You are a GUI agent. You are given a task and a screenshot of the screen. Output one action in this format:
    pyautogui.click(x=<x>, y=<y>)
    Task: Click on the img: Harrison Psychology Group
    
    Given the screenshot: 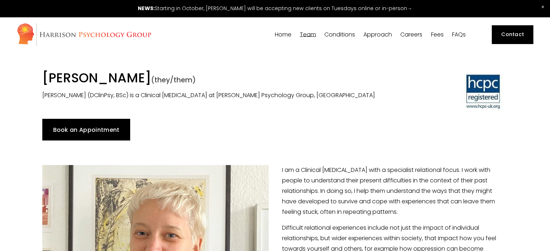 What is the action you would take?
    pyautogui.click(x=84, y=34)
    